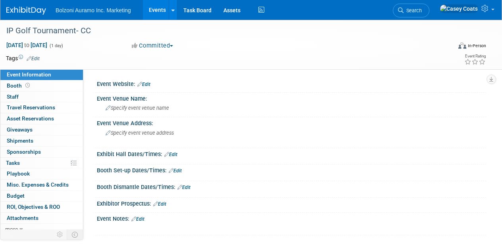 This screenshot has width=502, height=250. Describe the element at coordinates (11, 229) in the screenshot. I see `span: more` at that location.